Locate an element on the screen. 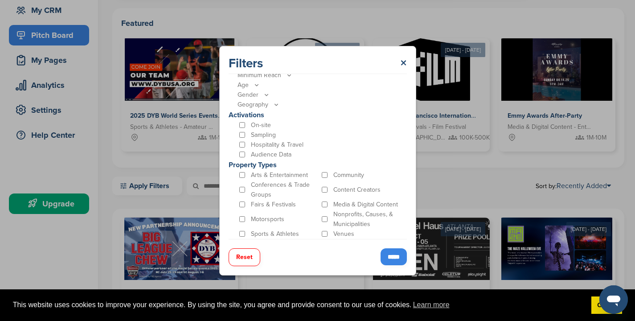 The height and width of the screenshot is (321, 635). p: Venues is located at coordinates (343, 234).